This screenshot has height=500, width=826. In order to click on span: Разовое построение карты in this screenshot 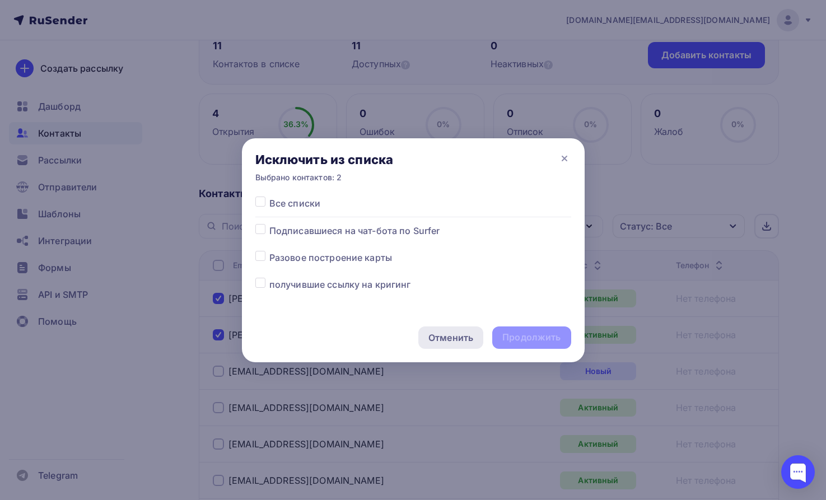, I will do `click(330, 257)`.